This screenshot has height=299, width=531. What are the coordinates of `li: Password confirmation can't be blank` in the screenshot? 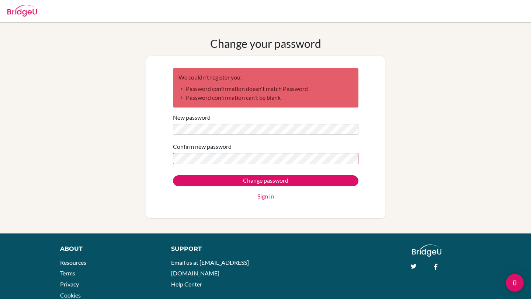 It's located at (265, 98).